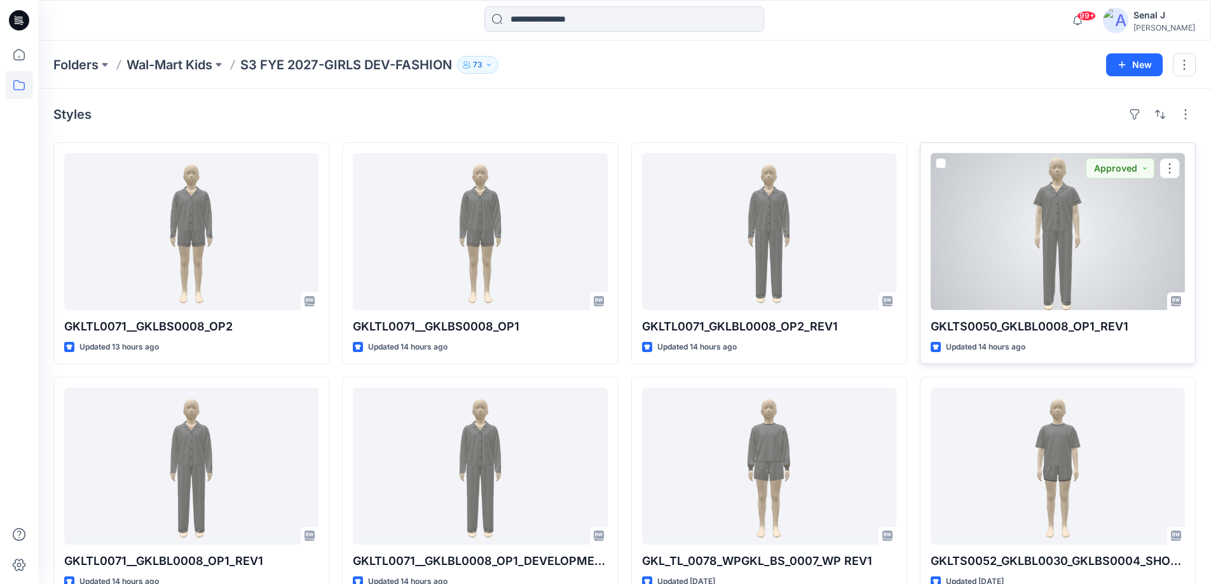  What do you see at coordinates (191, 562) in the screenshot?
I see `p: GKLTL0071__GKLBL0008_OP1_REV1` at bounding box center [191, 562].